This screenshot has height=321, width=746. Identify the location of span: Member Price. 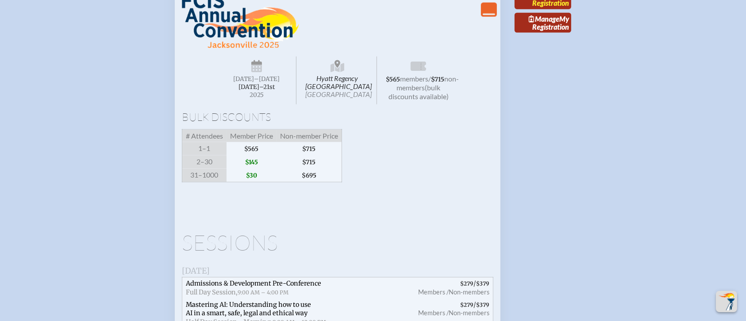
(251, 135).